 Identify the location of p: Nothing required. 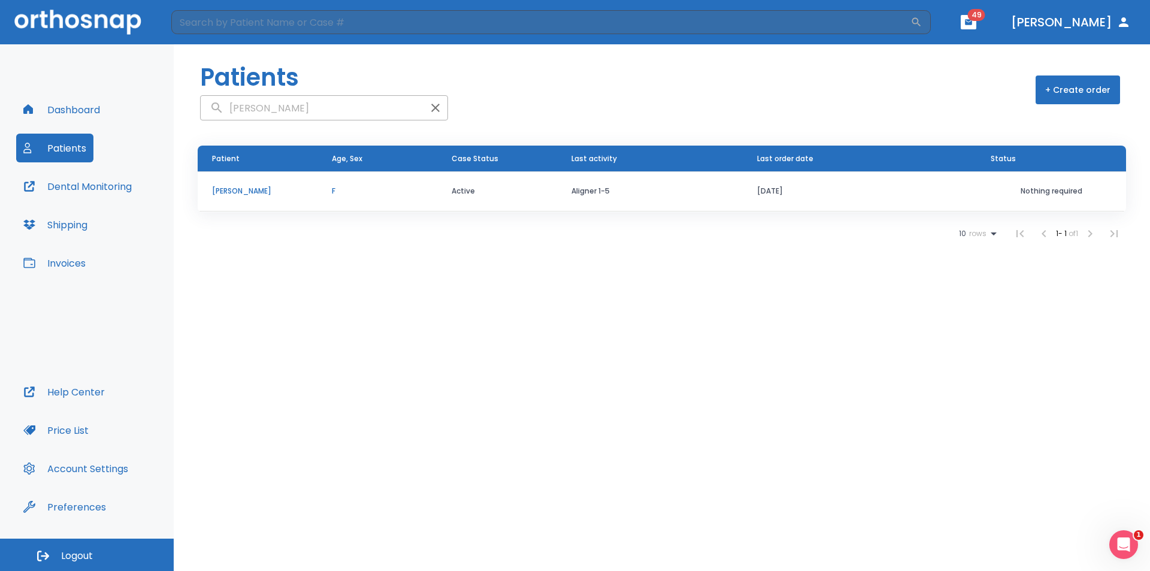
(1051, 191).